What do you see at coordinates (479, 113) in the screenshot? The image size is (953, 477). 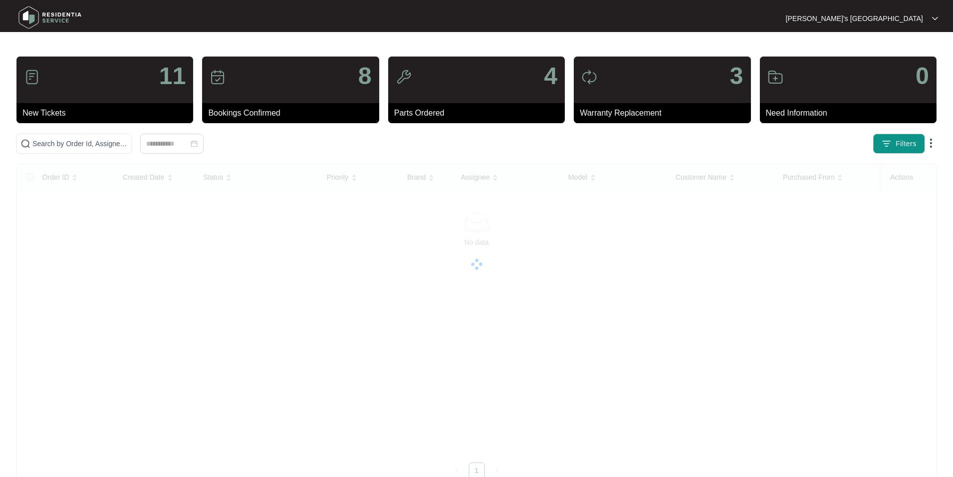 I see `p: Parts Ordered` at bounding box center [479, 113].